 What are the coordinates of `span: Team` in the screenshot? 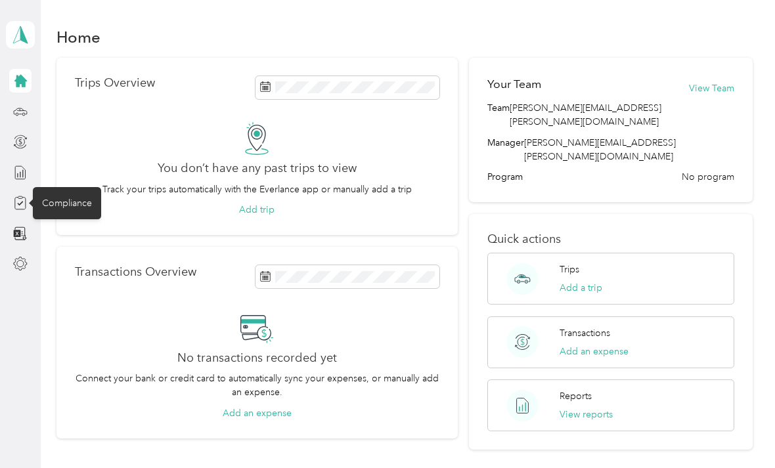 It's located at (499, 115).